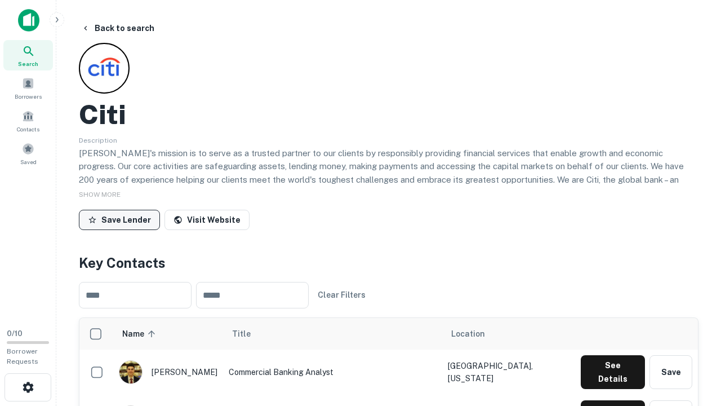 The height and width of the screenshot is (406, 721). What do you see at coordinates (28, 129) in the screenshot?
I see `span: Contacts` at bounding box center [28, 129].